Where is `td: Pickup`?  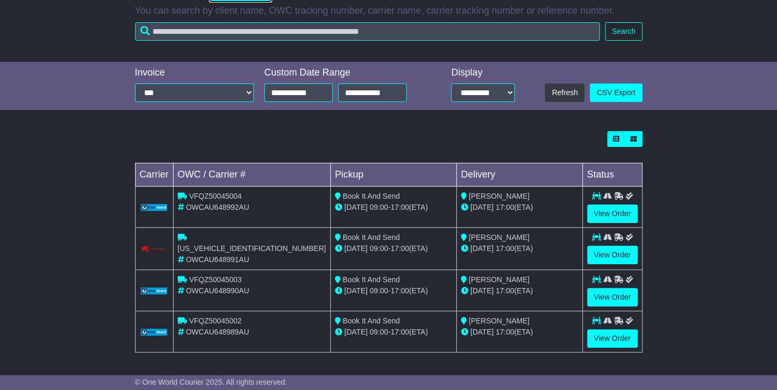
td: Pickup is located at coordinates (393, 175).